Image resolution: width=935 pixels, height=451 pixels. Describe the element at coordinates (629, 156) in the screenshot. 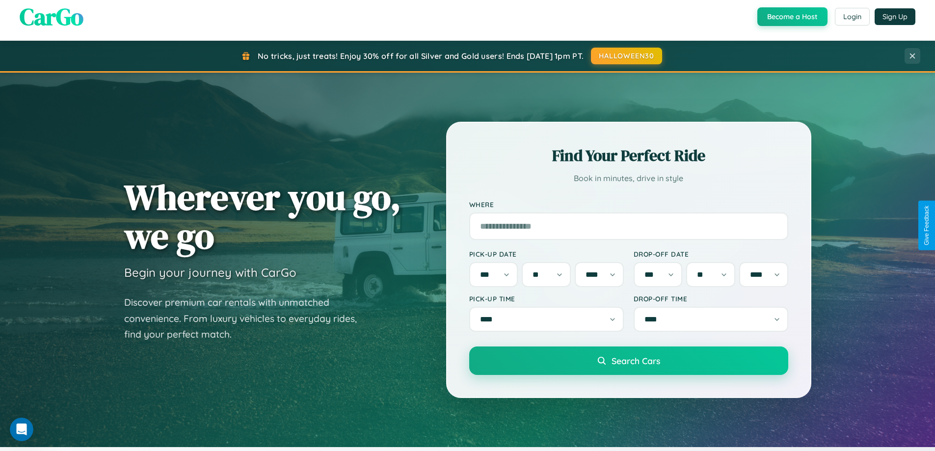

I see `h2: Find Your Perfect Ride` at that location.